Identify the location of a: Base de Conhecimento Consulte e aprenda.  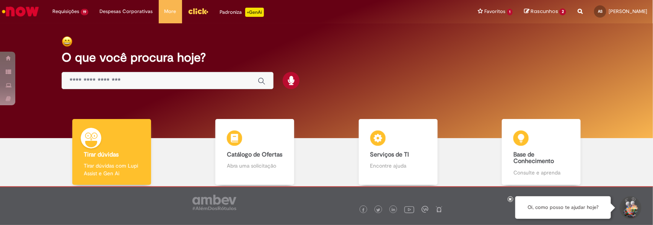
(542, 152).